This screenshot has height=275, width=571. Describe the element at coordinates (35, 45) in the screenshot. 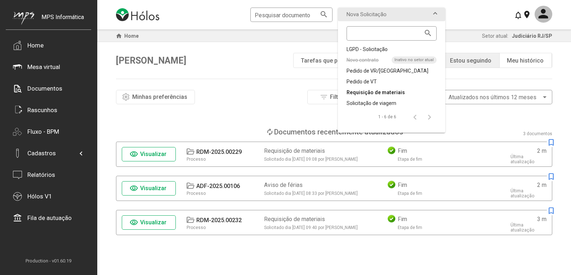

I see `div: Home` at that location.